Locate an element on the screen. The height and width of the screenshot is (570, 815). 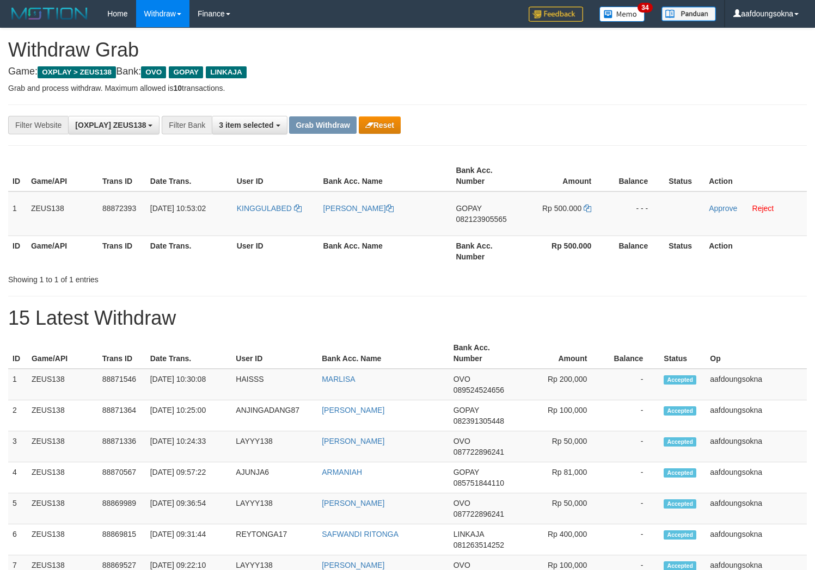
strong: 10 is located at coordinates (177, 88).